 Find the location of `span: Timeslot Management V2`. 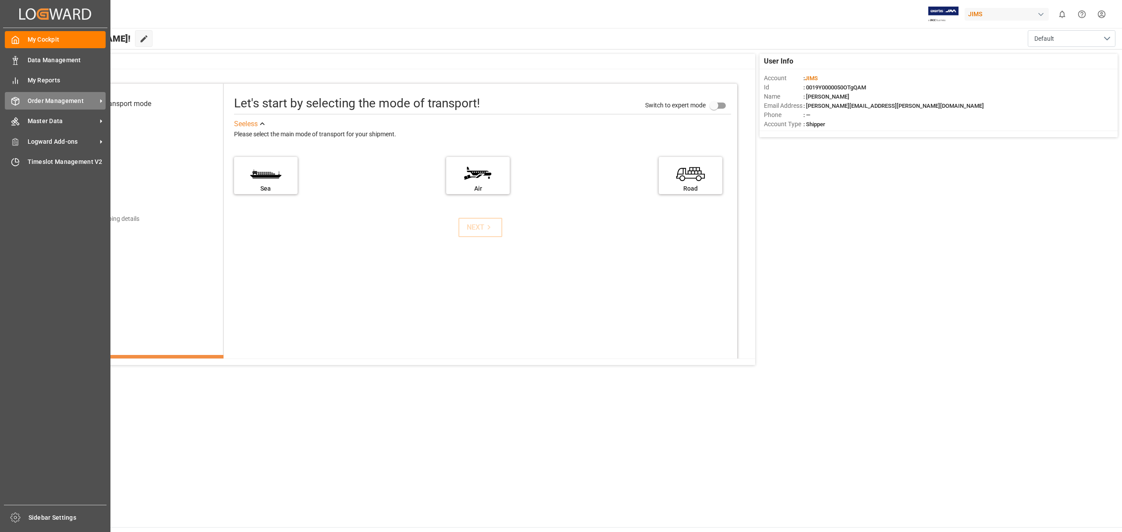

span: Timeslot Management V2 is located at coordinates (67, 162).